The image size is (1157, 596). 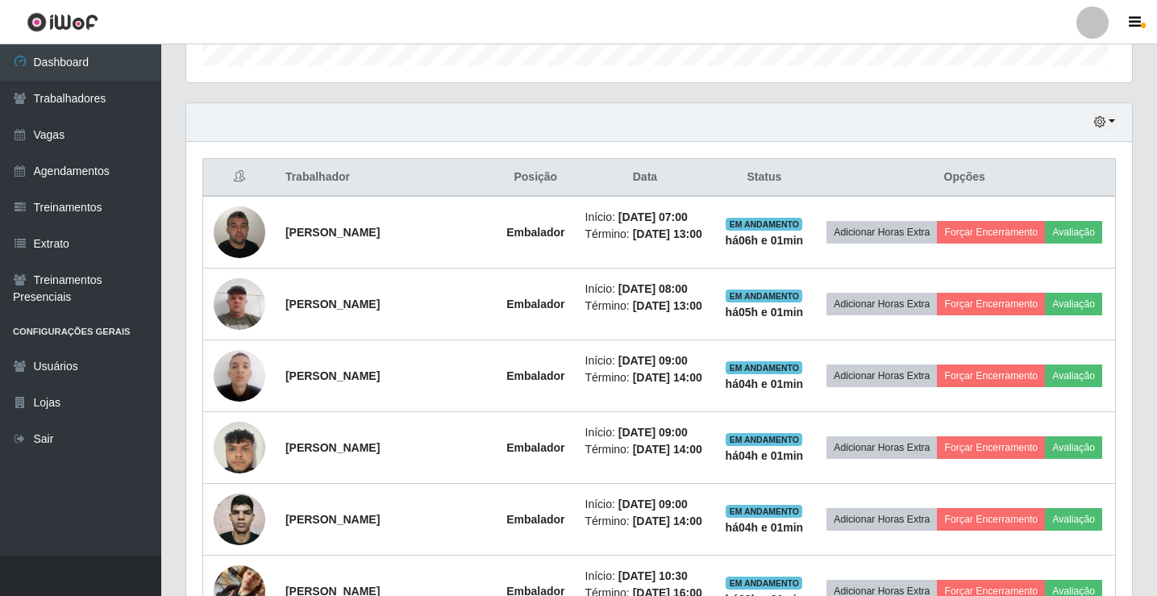 I want to click on img: CoreUI Logo, so click(x=62, y=22).